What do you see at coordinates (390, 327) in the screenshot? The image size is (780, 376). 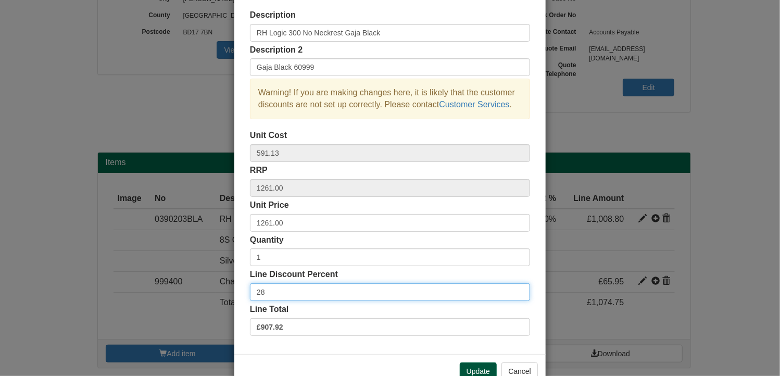 I see `label: £907.92` at bounding box center [390, 327].